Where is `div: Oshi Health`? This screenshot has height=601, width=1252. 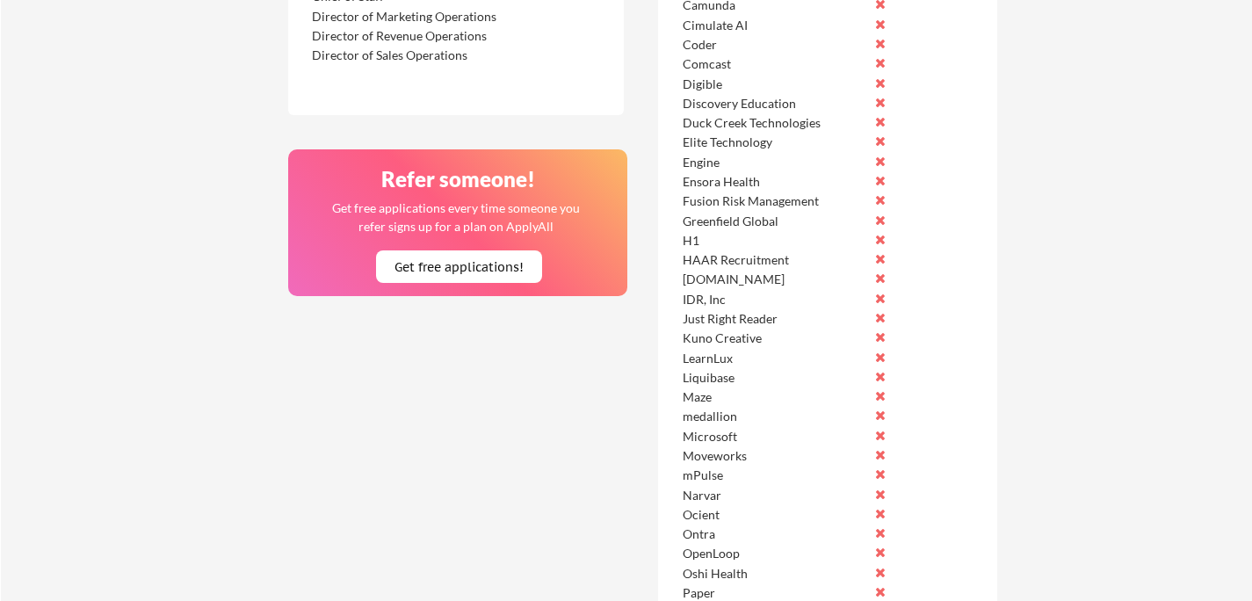
div: Oshi Health is located at coordinates (775, 574).